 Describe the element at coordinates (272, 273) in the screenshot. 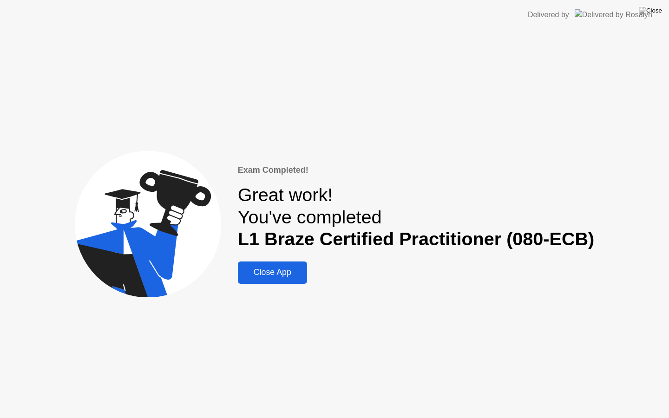

I see `button: Close App` at that location.